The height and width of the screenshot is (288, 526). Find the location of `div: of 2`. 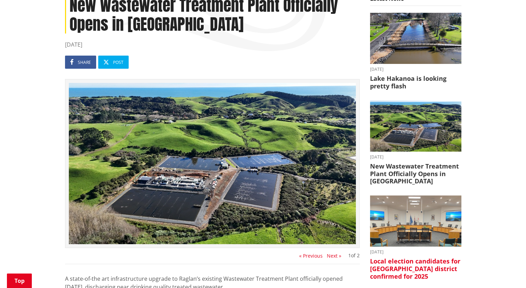

div: of 2 is located at coordinates (353, 256).